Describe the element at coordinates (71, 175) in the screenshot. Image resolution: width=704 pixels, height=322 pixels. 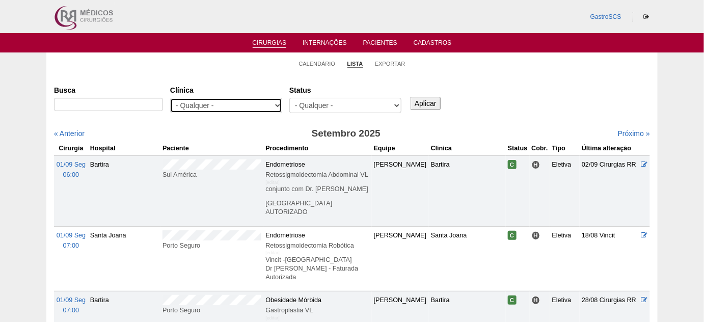
I see `span: 06:00` at that location.